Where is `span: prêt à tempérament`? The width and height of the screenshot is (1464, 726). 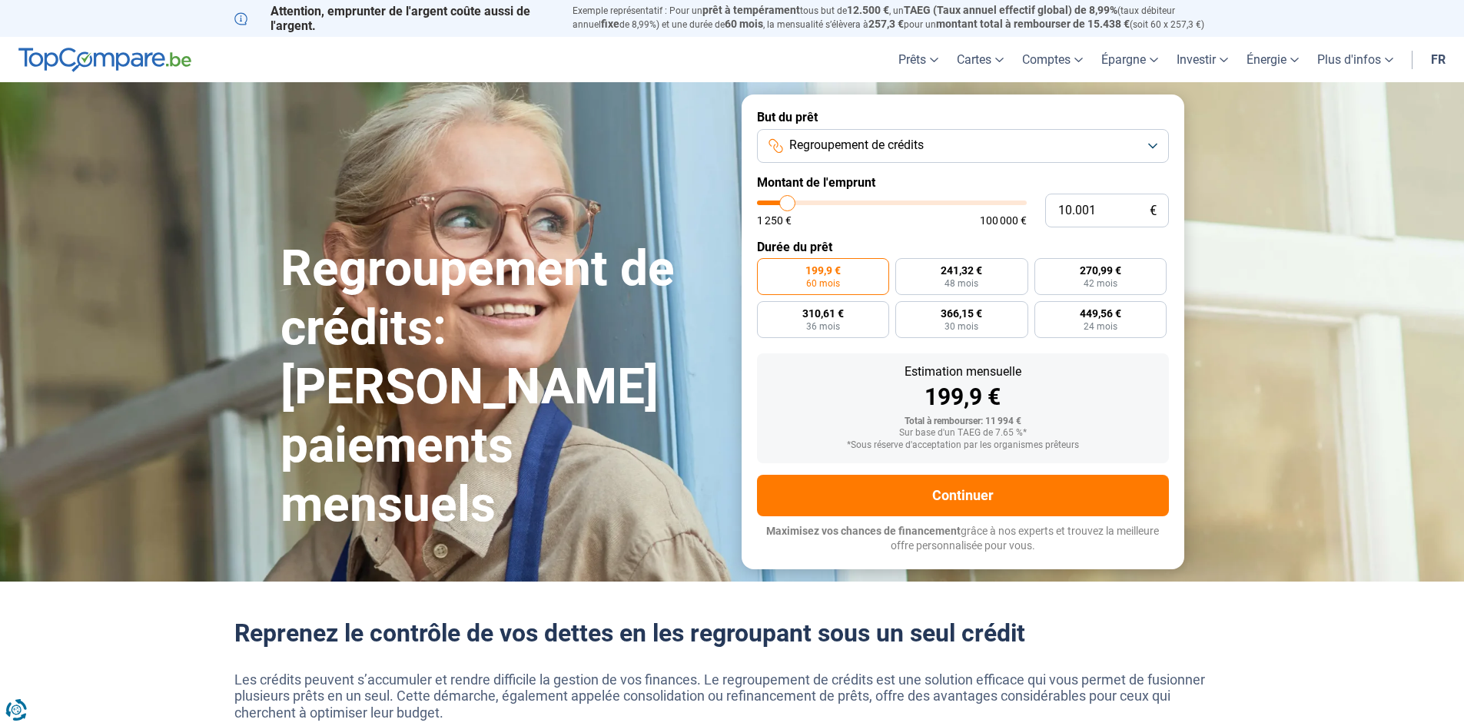
span: prêt à tempérament is located at coordinates (751, 10).